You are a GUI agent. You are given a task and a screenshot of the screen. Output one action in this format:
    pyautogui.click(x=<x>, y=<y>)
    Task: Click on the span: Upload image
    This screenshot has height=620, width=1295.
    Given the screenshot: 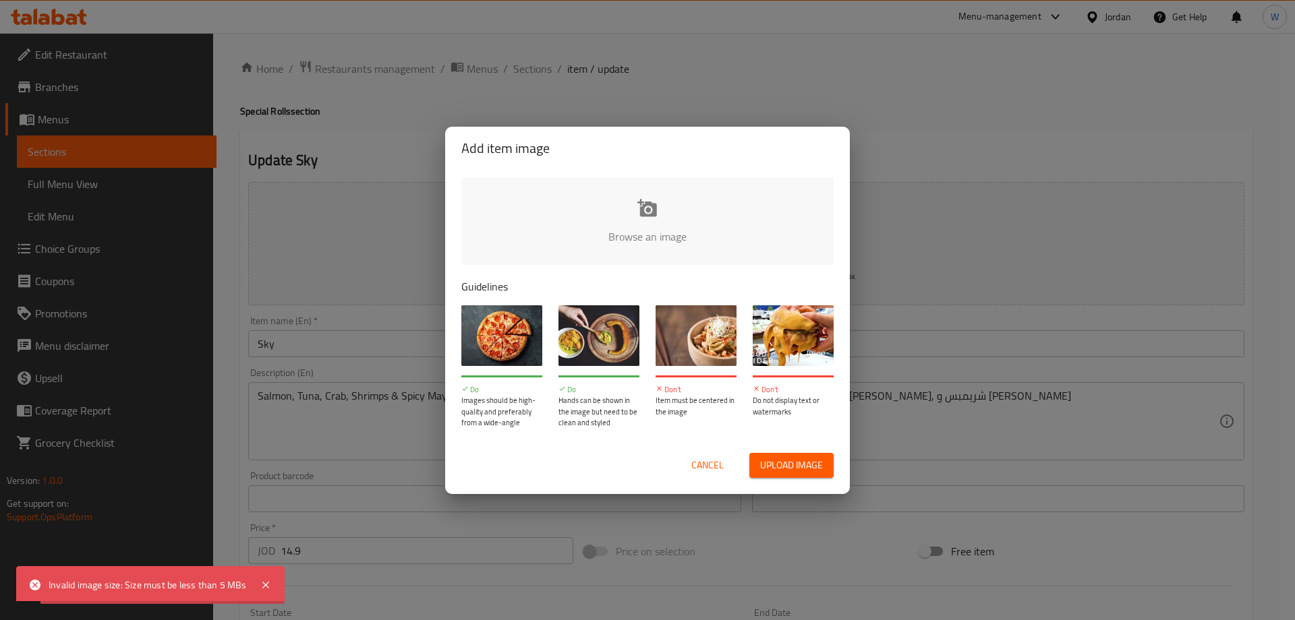 What is the action you would take?
    pyautogui.click(x=791, y=465)
    